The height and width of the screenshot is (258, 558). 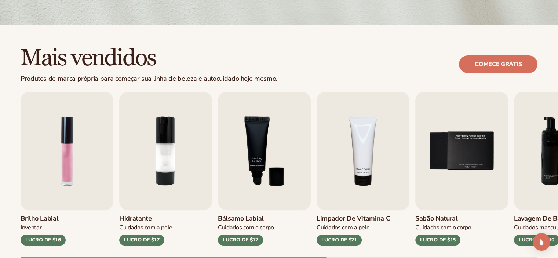 I want to click on font: LUCRO DE $12, so click(x=240, y=240).